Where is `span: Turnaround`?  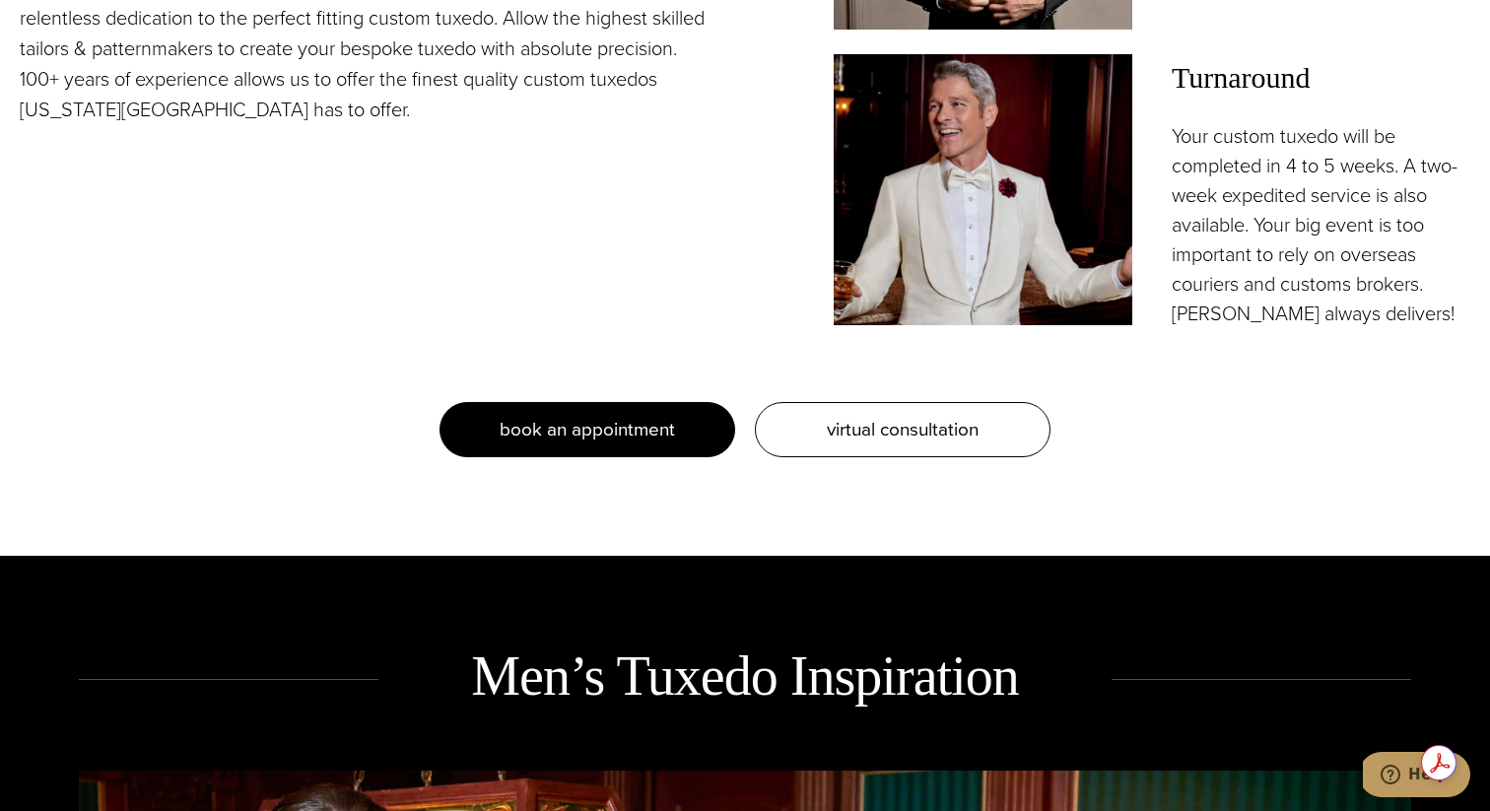
span: Turnaround is located at coordinates (1321, 78).